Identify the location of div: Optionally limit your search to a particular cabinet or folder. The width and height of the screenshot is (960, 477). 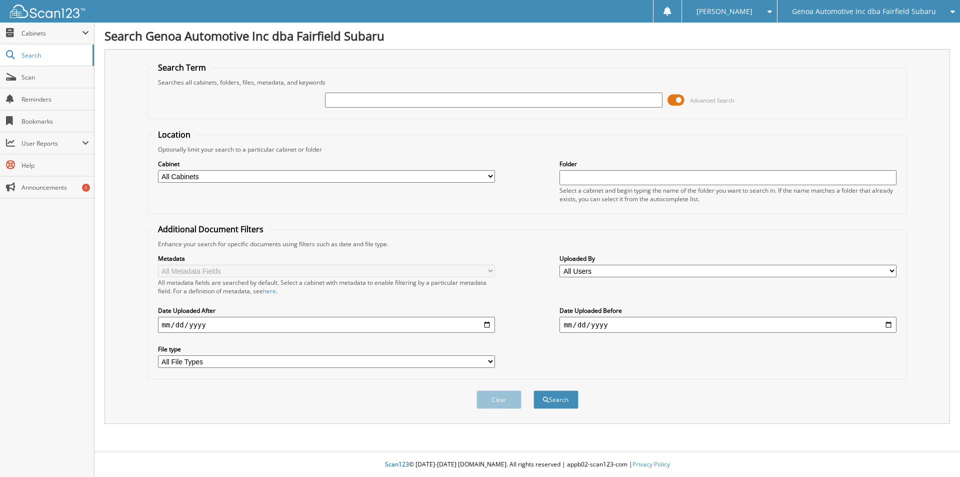
(528, 149).